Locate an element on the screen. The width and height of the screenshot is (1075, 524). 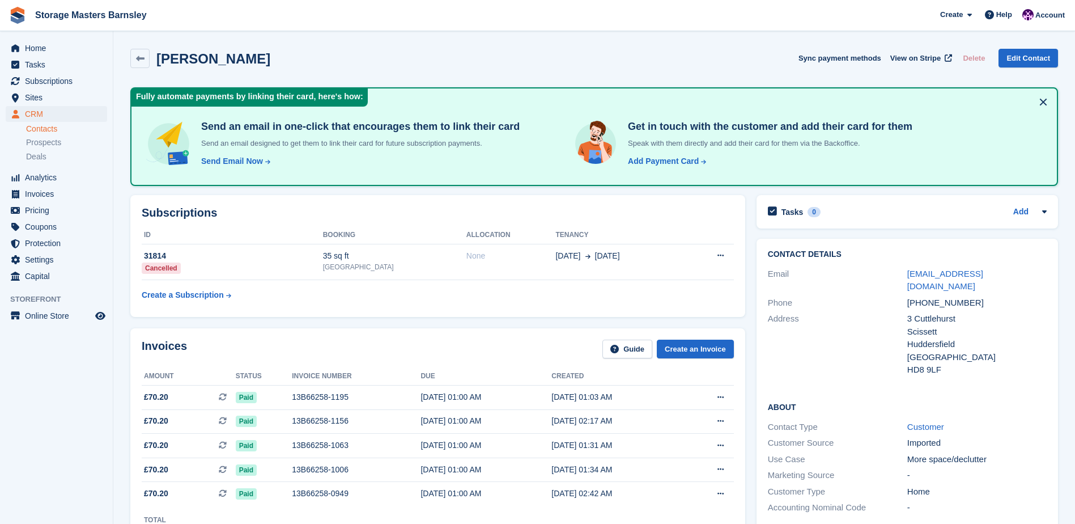
a: Storage Masters Barnsley is located at coordinates (91, 15).